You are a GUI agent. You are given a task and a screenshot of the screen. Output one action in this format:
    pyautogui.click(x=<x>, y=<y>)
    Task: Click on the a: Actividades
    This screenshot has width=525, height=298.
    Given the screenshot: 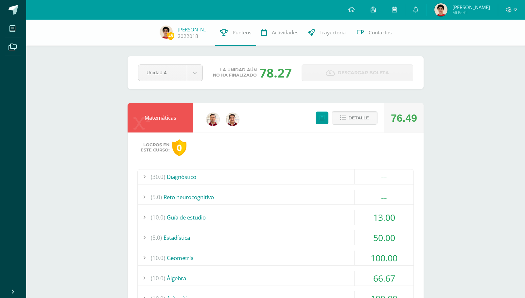 What is the action you would take?
    pyautogui.click(x=280, y=33)
    